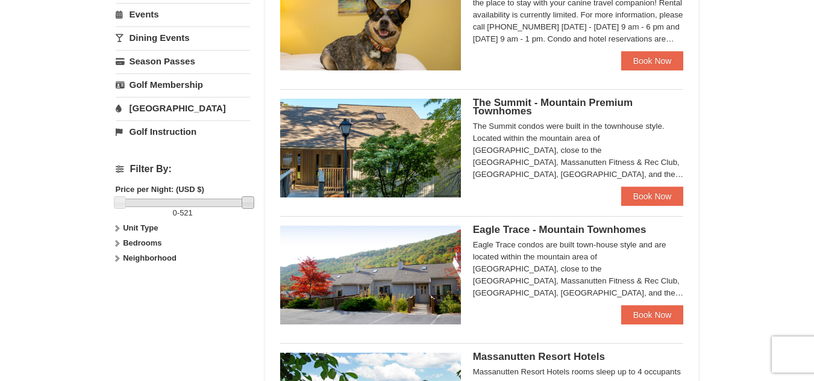  Describe the element at coordinates (183, 84) in the screenshot. I see `a: Golf Membership` at that location.